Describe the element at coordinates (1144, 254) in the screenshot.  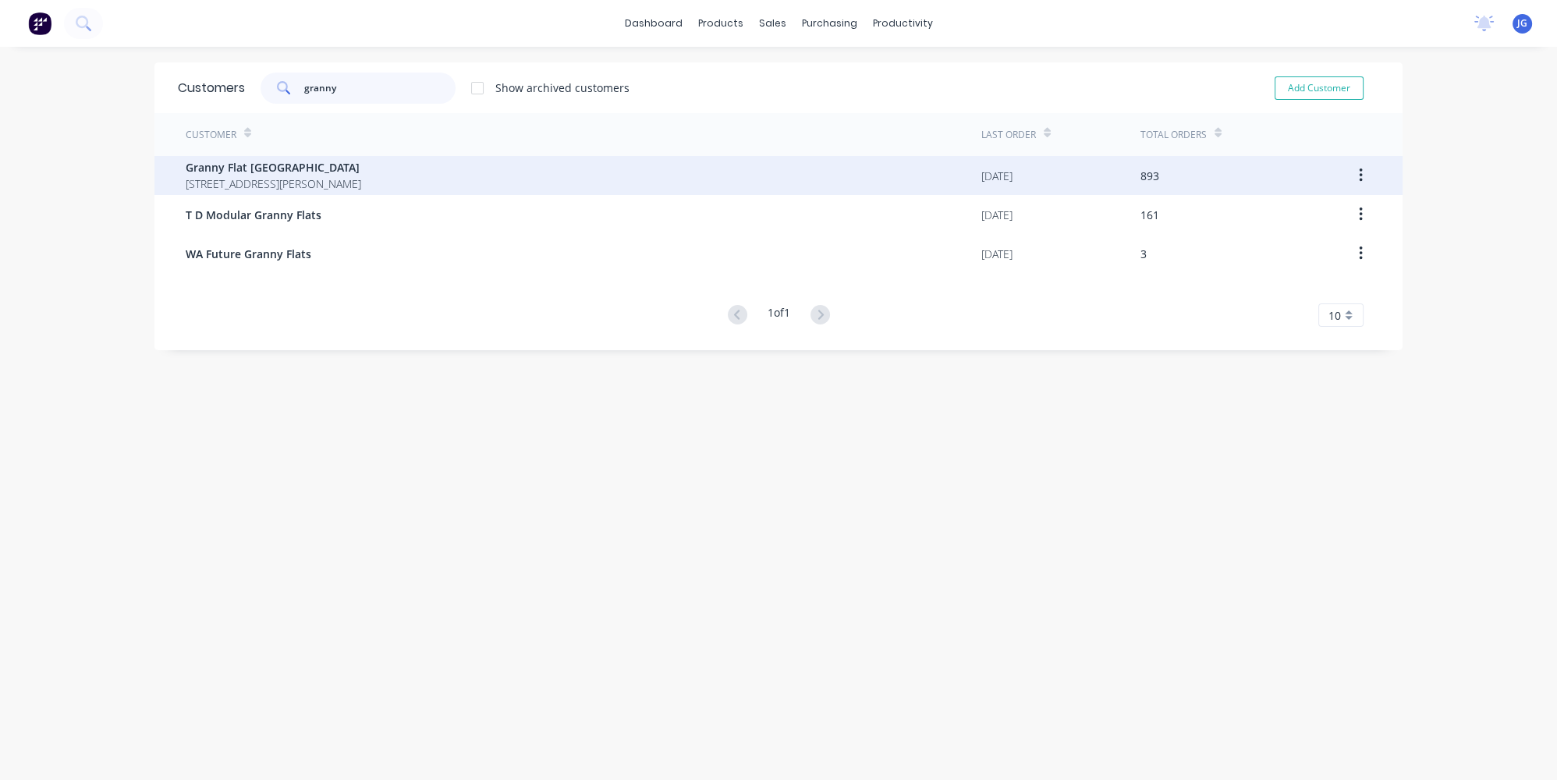
I see `div: 3` at that location.